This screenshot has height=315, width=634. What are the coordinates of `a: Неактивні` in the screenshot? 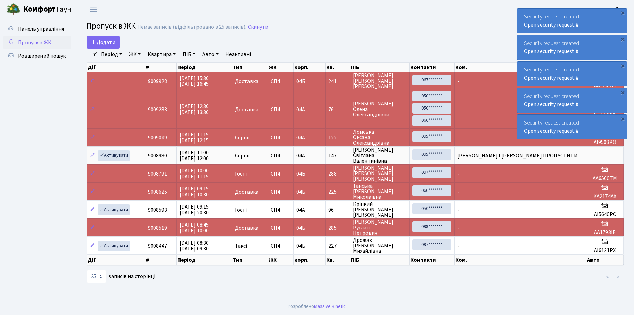 It's located at (238, 54).